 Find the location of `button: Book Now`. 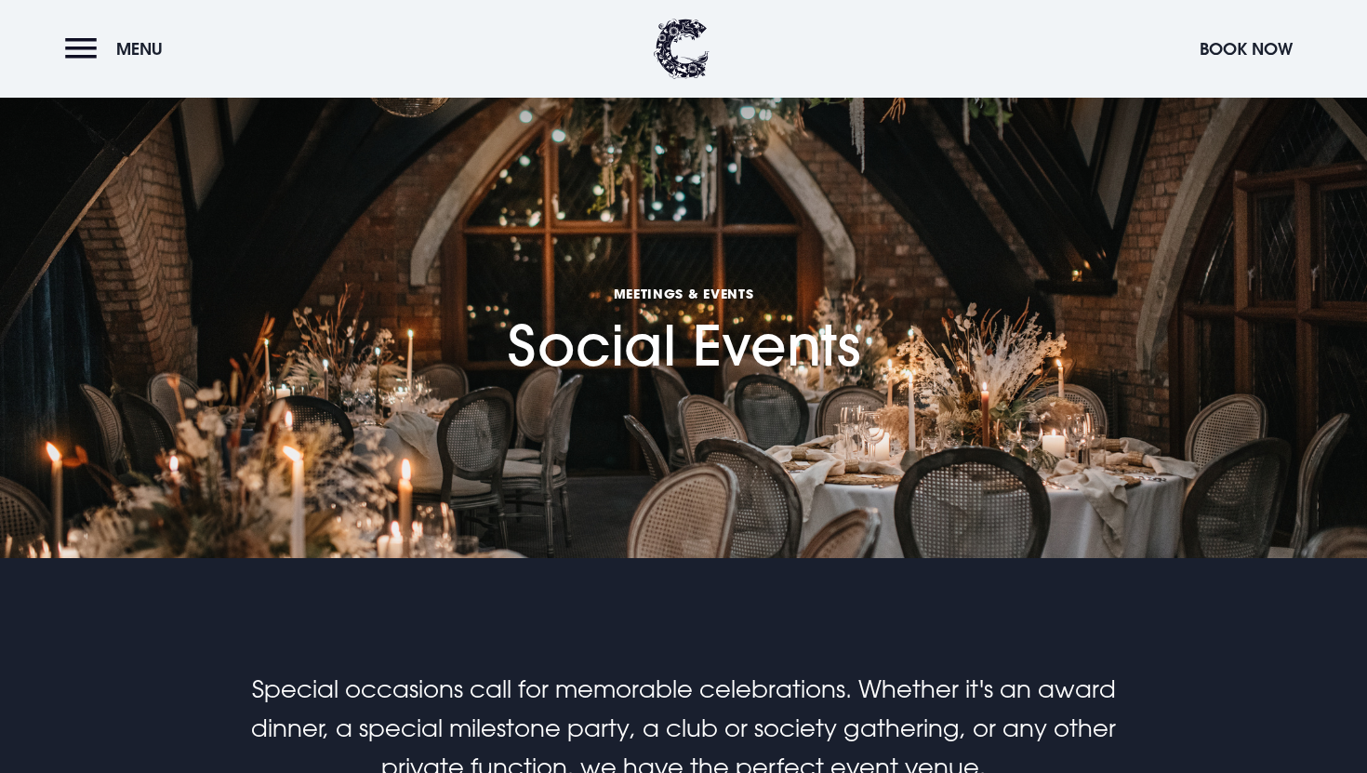

button: Book Now is located at coordinates (1246, 48).